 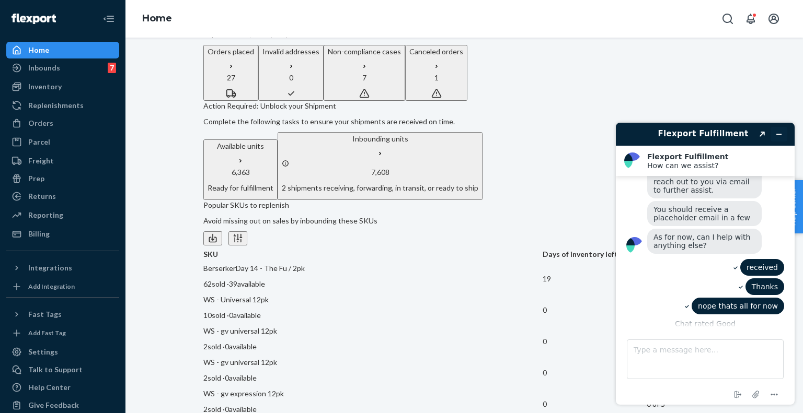 I want to click on img: Flexport logo, so click(x=33, y=19).